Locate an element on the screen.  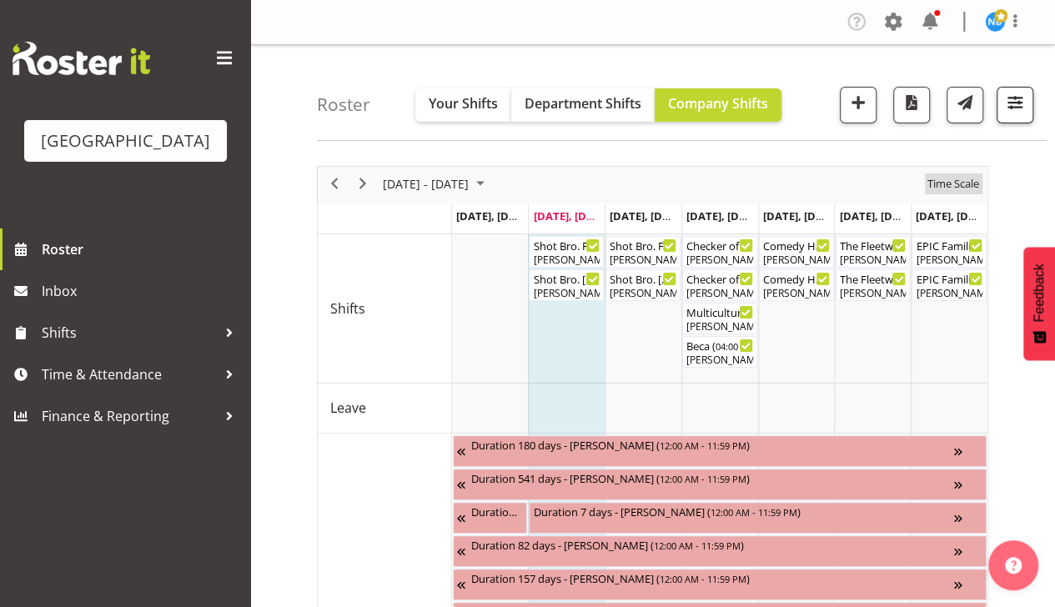
div: EPIC Families ( ) is located at coordinates (949, 279).